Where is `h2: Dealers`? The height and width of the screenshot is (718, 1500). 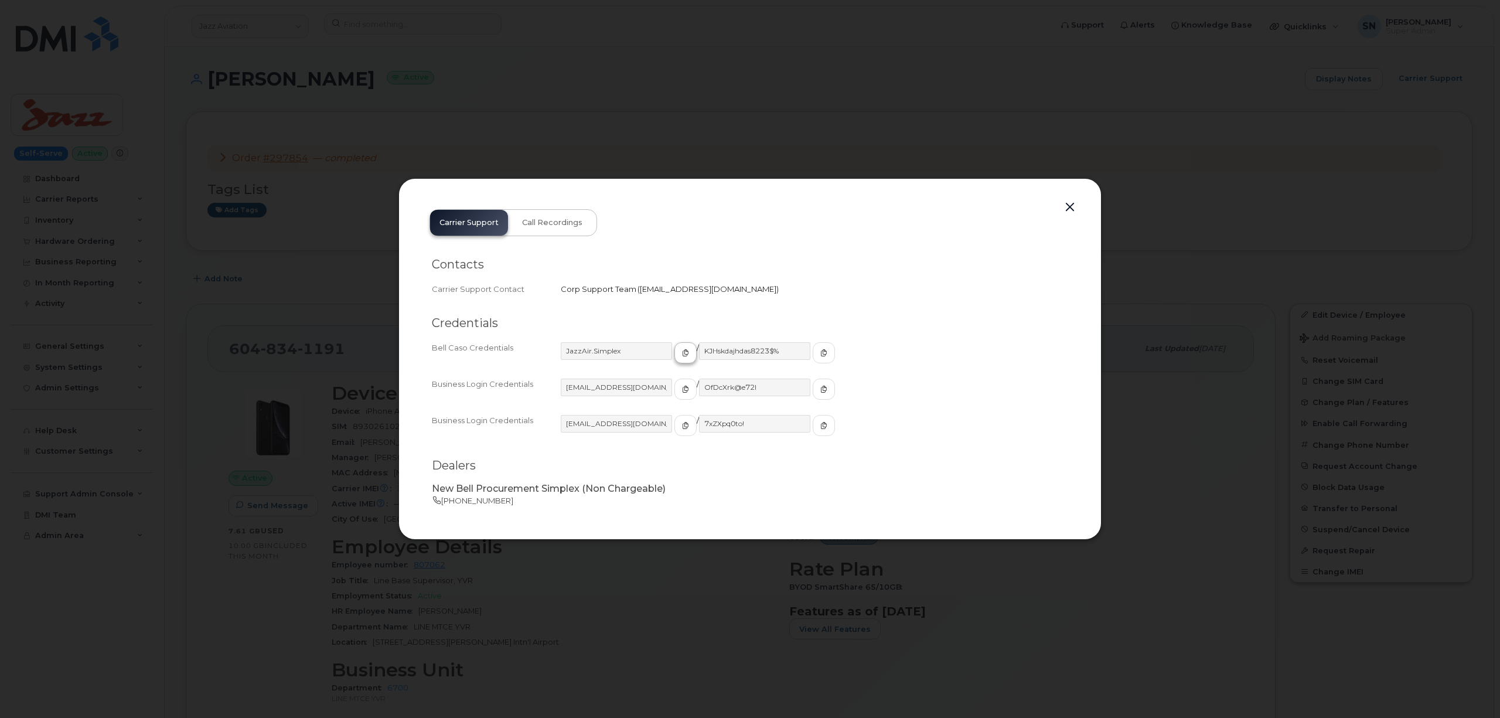
h2: Dealers is located at coordinates (750, 465).